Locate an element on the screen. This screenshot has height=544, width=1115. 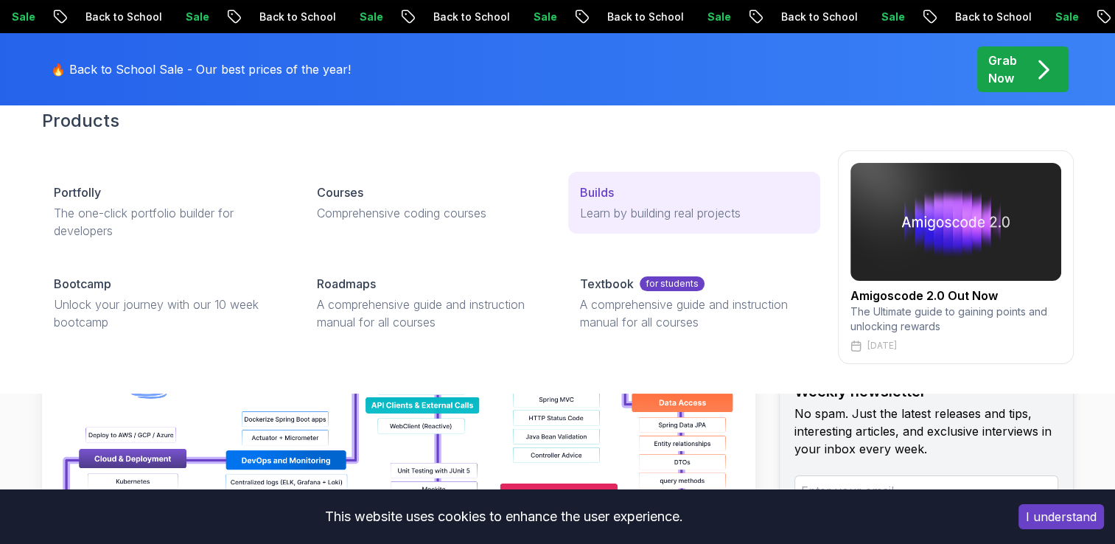
p: Learn by building real projects is located at coordinates (693, 213).